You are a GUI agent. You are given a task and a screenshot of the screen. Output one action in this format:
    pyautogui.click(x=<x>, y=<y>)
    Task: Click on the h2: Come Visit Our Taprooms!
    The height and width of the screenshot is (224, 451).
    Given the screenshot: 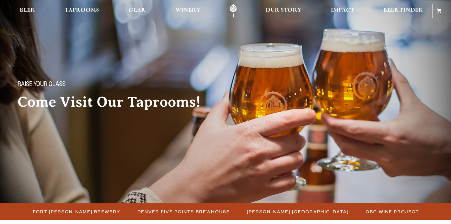 What is the action you would take?
    pyautogui.click(x=115, y=102)
    